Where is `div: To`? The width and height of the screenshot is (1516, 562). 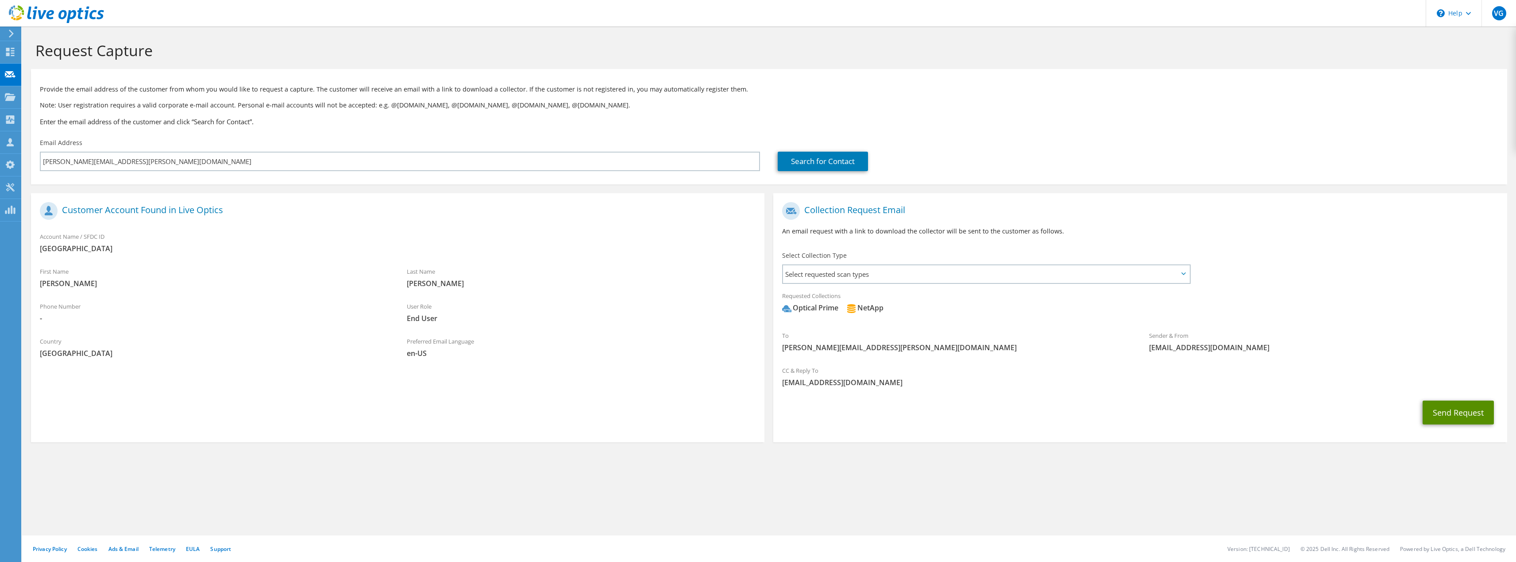 div: To is located at coordinates (956, 342).